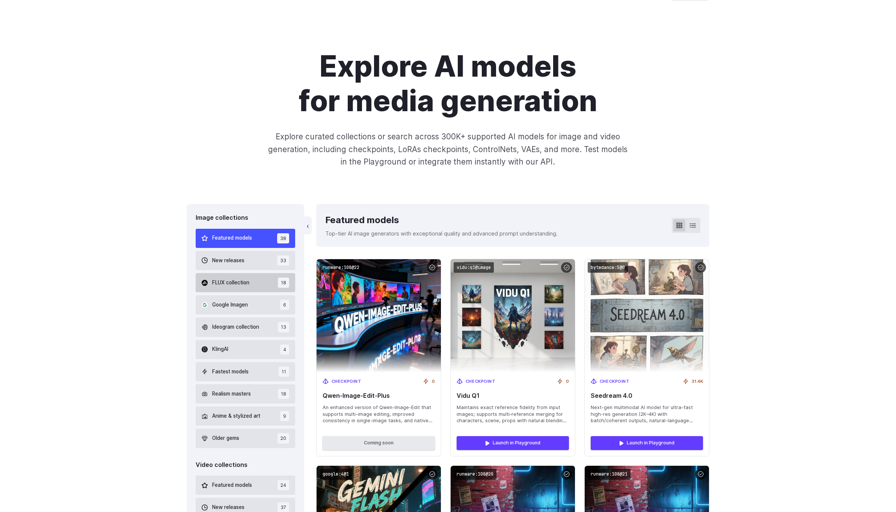 The height and width of the screenshot is (512, 896). I want to click on span: Anime & stylized art, so click(236, 416).